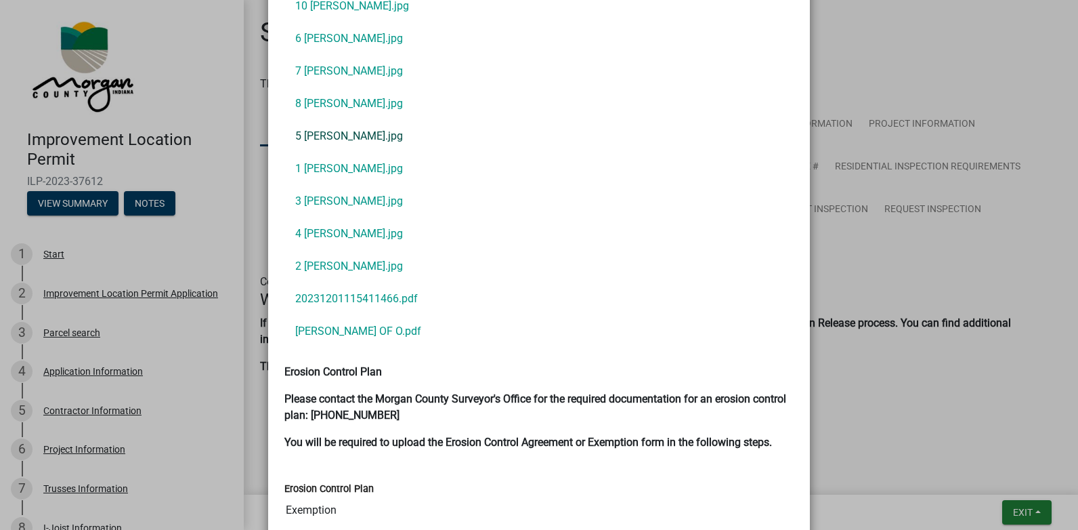 The image size is (1078, 530). I want to click on a: 20231201115411466.pdf, so click(539, 299).